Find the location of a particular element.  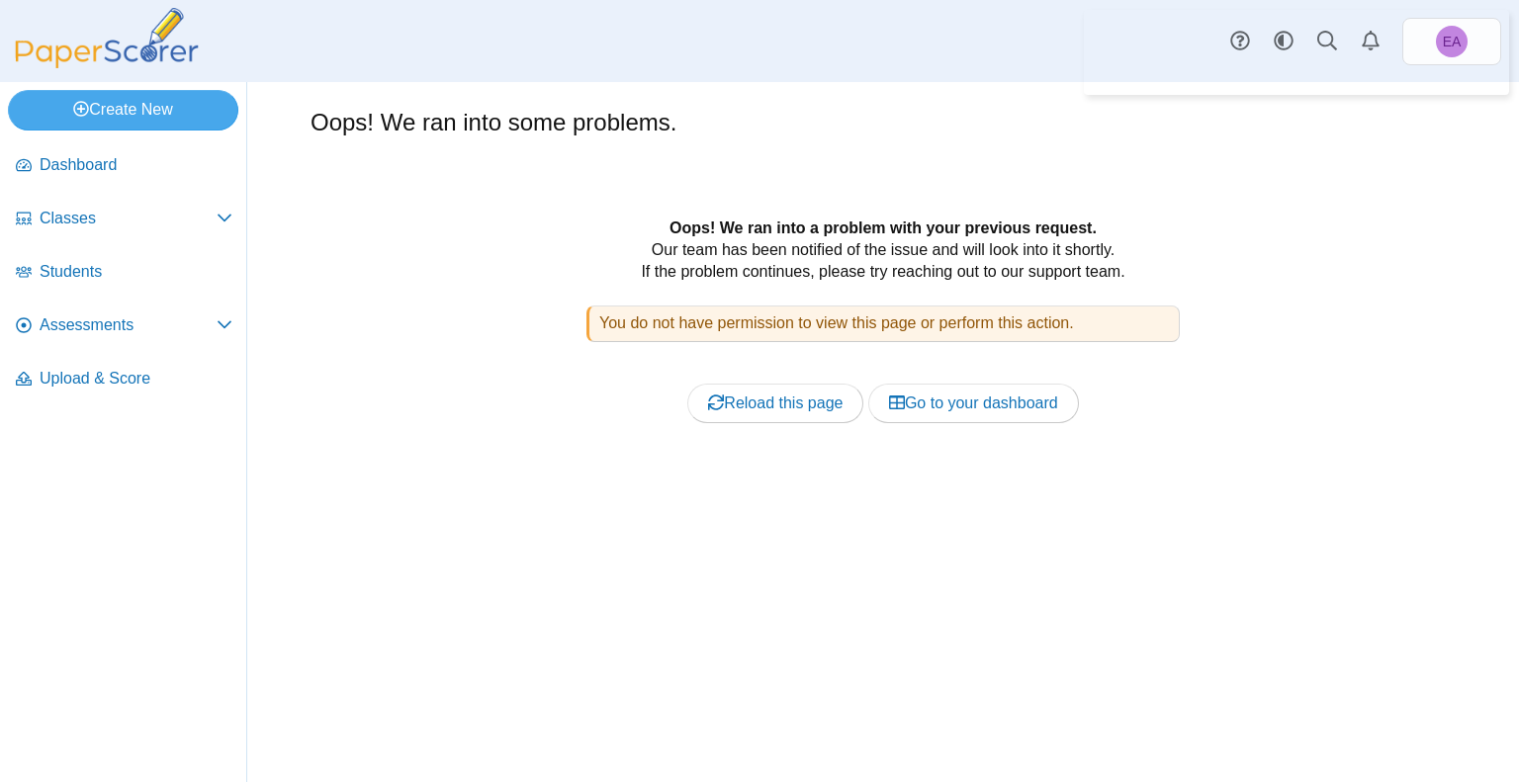

span: Dashboard is located at coordinates (135, 165).